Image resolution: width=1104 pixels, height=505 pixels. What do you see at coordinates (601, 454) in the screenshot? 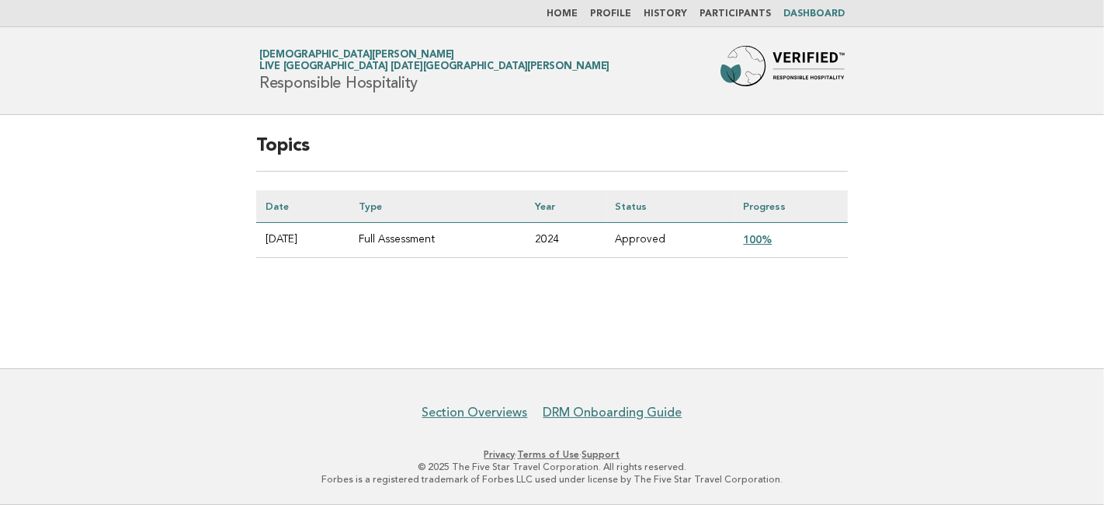
I see `a: Support` at bounding box center [601, 454].